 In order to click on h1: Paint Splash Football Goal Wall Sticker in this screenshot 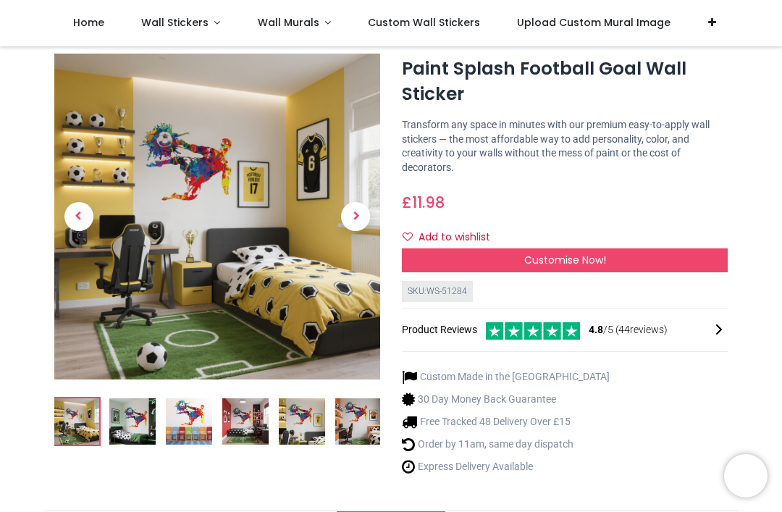, I will do `click(565, 81)`.